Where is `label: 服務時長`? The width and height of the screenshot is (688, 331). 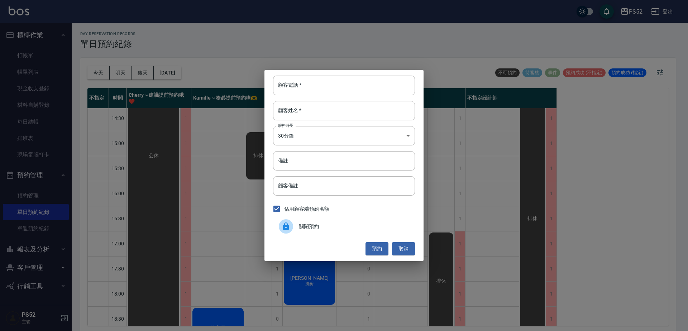
label: 服務時長 is located at coordinates (286, 125).